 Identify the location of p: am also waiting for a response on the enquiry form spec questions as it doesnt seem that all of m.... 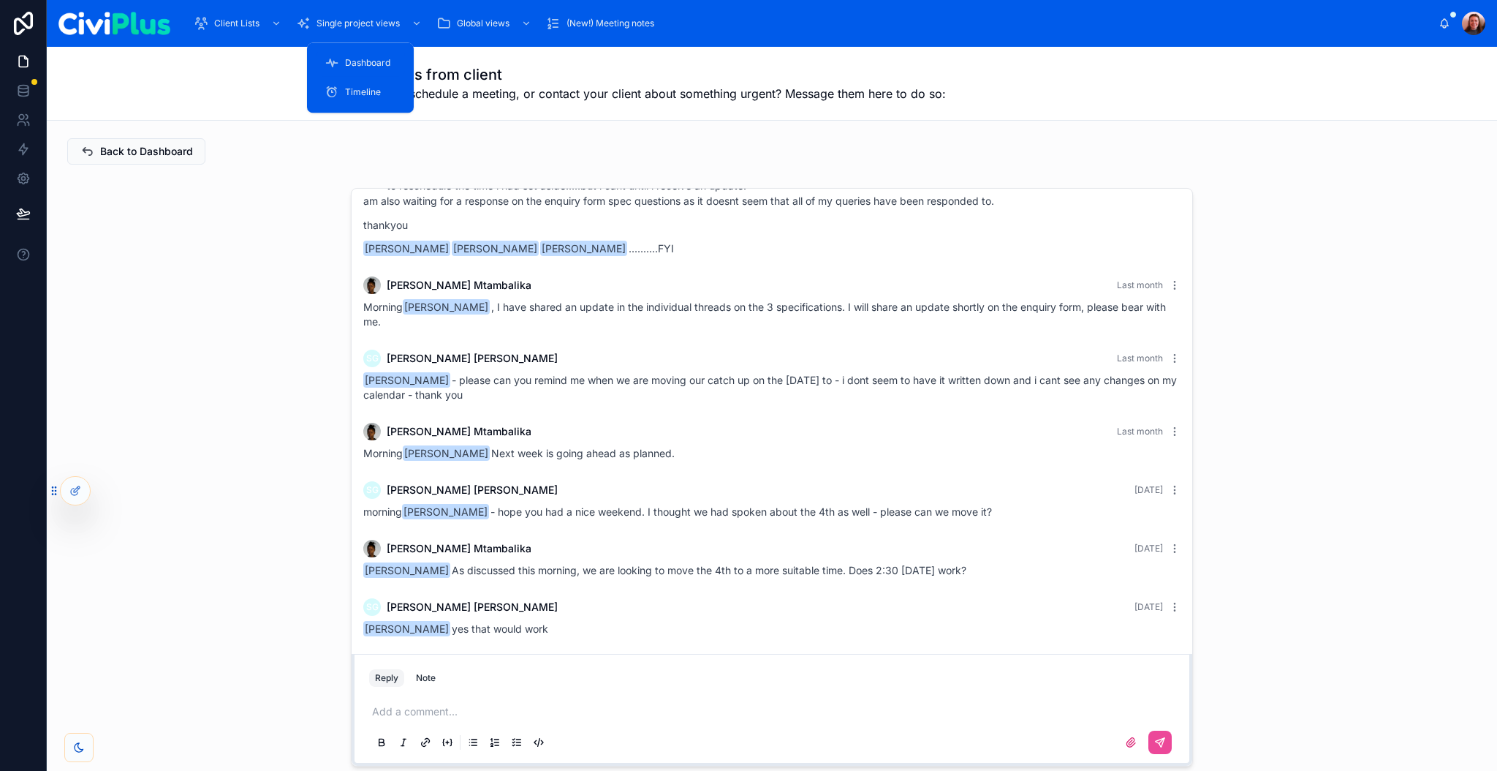
(772, 200).